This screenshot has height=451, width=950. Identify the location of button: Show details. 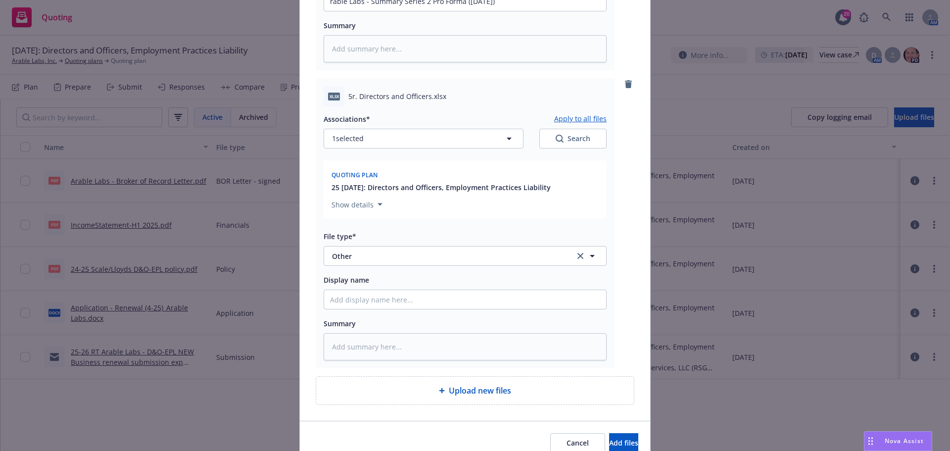
(357, 204).